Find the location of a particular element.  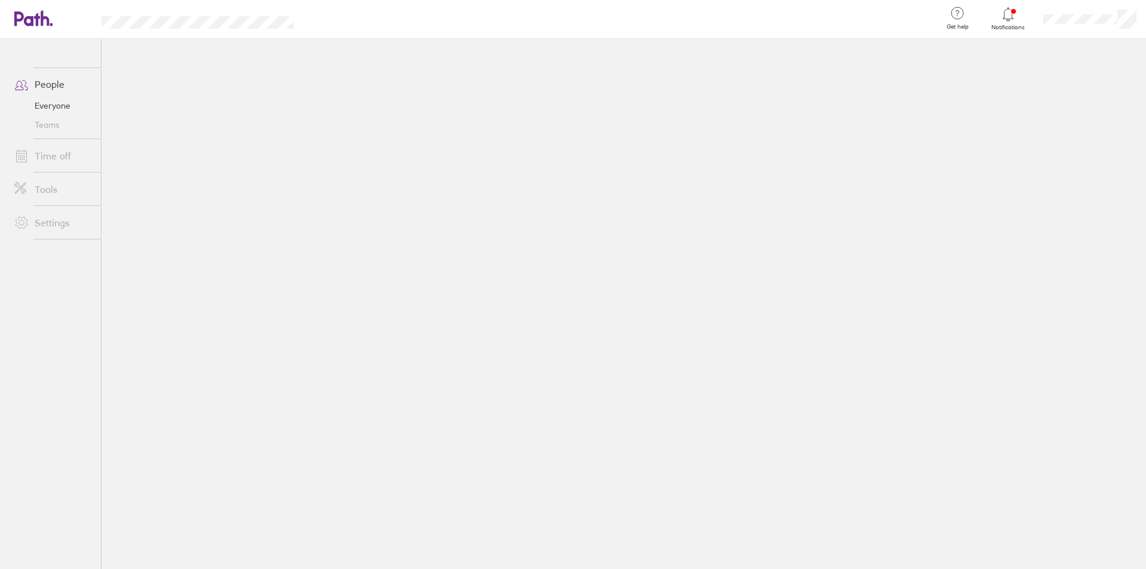

a: Tools is located at coordinates (53, 189).